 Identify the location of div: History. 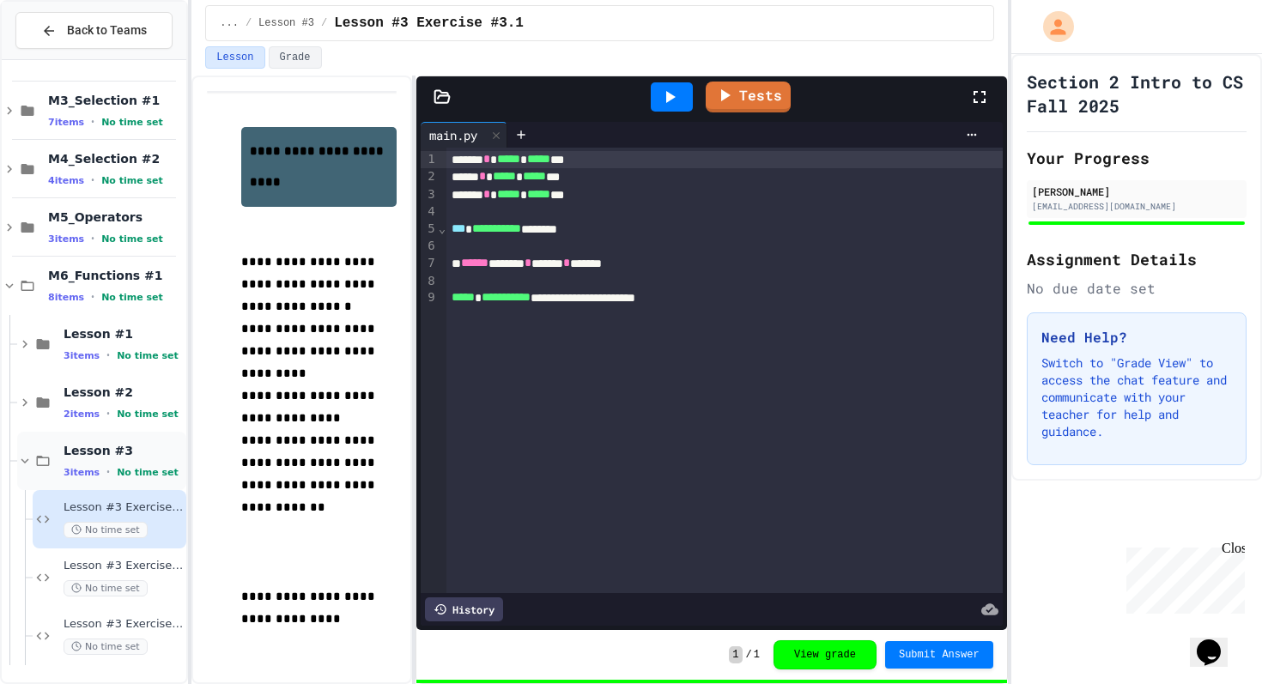
(464, 609).